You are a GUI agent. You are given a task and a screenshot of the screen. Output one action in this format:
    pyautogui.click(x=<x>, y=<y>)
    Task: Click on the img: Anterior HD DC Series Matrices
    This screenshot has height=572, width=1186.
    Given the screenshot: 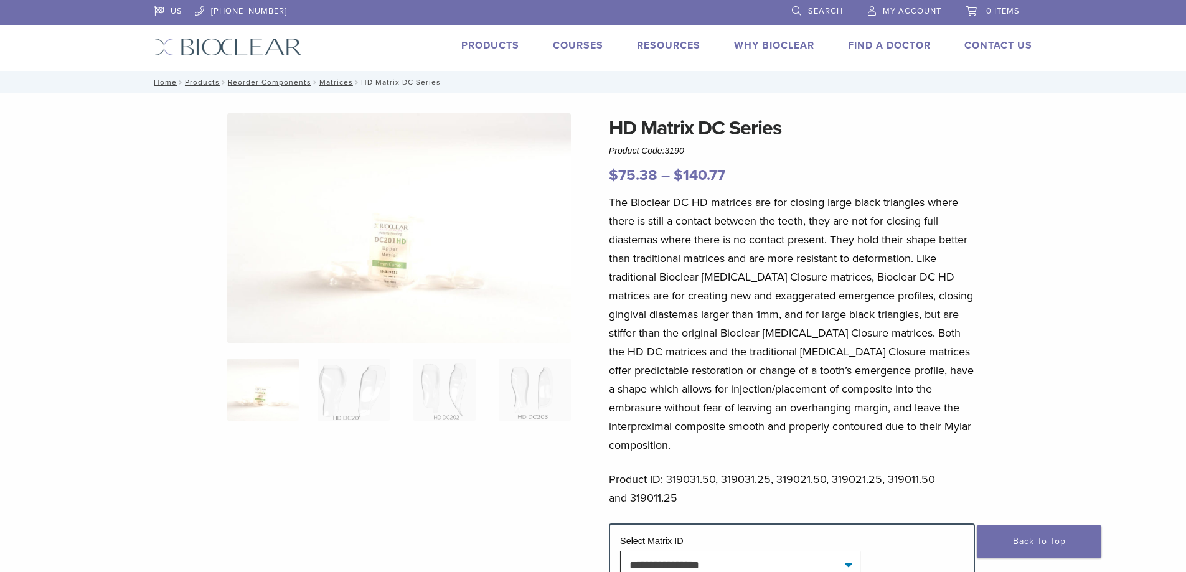 What is the action you would take?
    pyautogui.click(x=399, y=228)
    